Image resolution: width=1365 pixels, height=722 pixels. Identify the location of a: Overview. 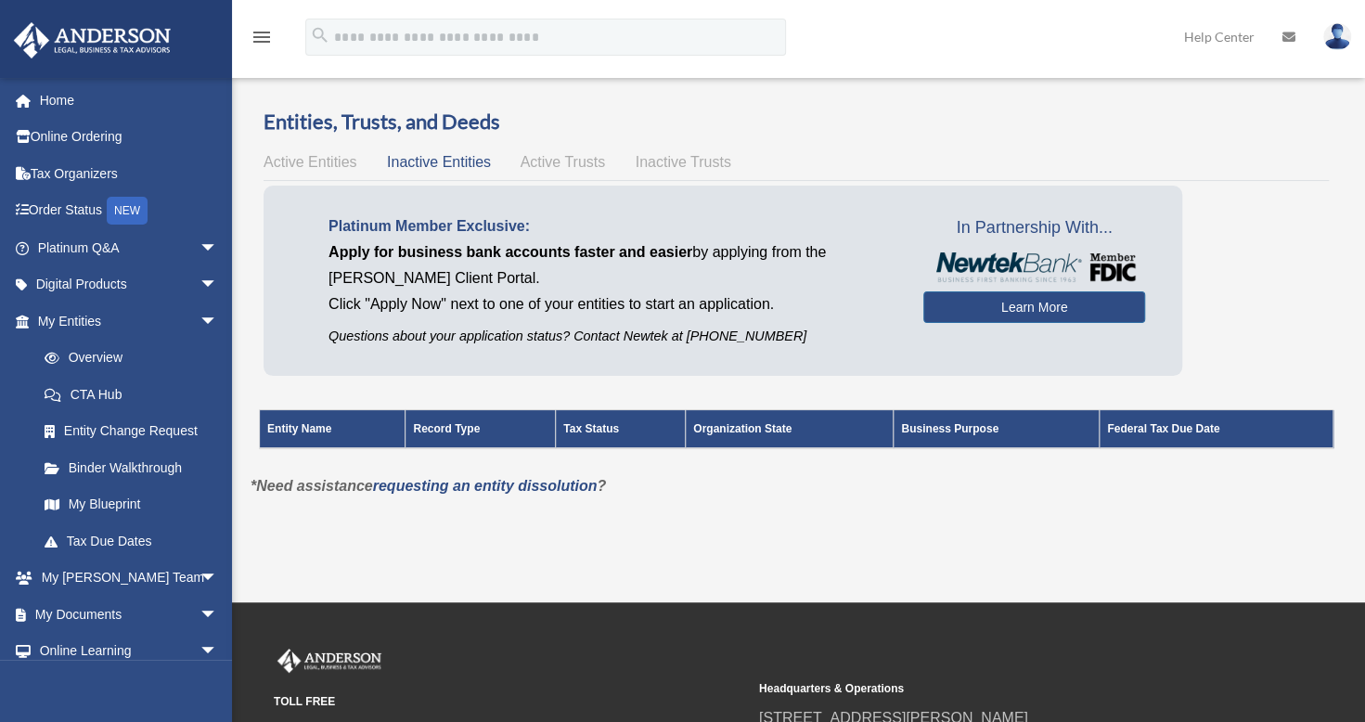
(126, 358).